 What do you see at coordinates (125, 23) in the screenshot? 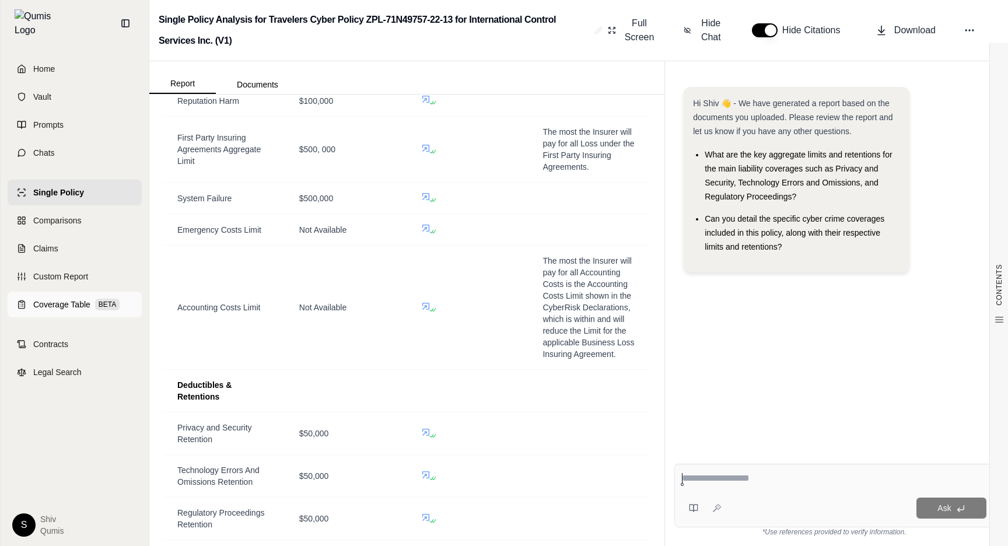
I see `button: Collapse sidebar` at bounding box center [125, 23].